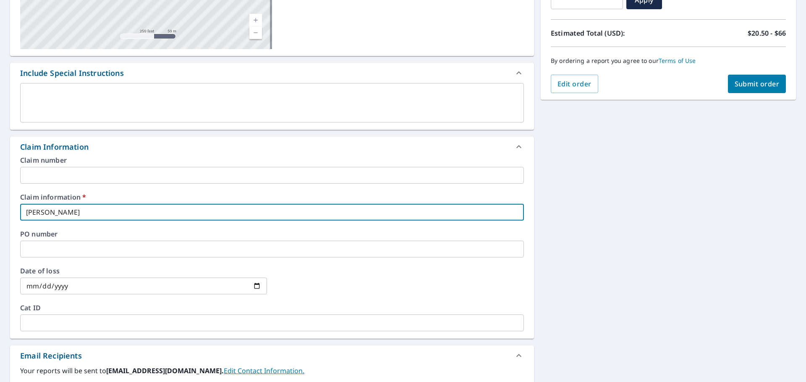  What do you see at coordinates (256, 20) in the screenshot?
I see `a: Current Level 17, Zoom In` at bounding box center [256, 20].